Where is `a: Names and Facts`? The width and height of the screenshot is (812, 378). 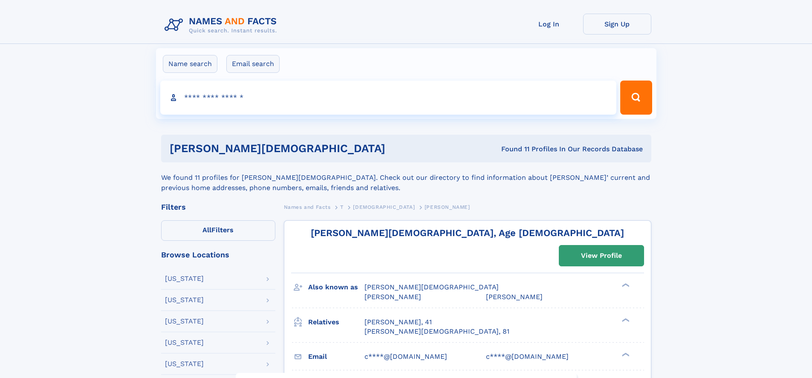 a: Names and Facts is located at coordinates (307, 207).